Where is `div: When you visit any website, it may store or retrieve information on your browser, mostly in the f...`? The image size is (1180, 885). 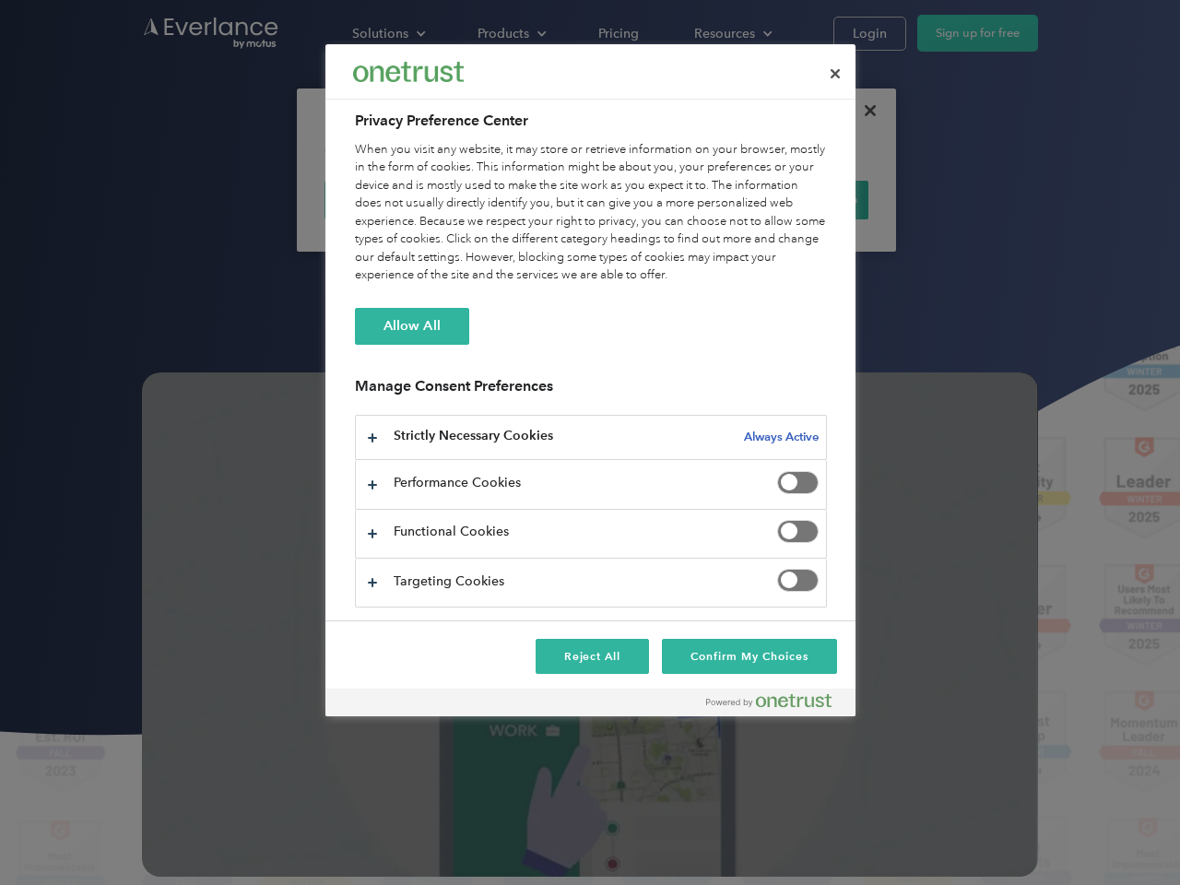 div: When you visit any website, it may store or retrieve information on your browser, mostly in the f... is located at coordinates (591, 213).